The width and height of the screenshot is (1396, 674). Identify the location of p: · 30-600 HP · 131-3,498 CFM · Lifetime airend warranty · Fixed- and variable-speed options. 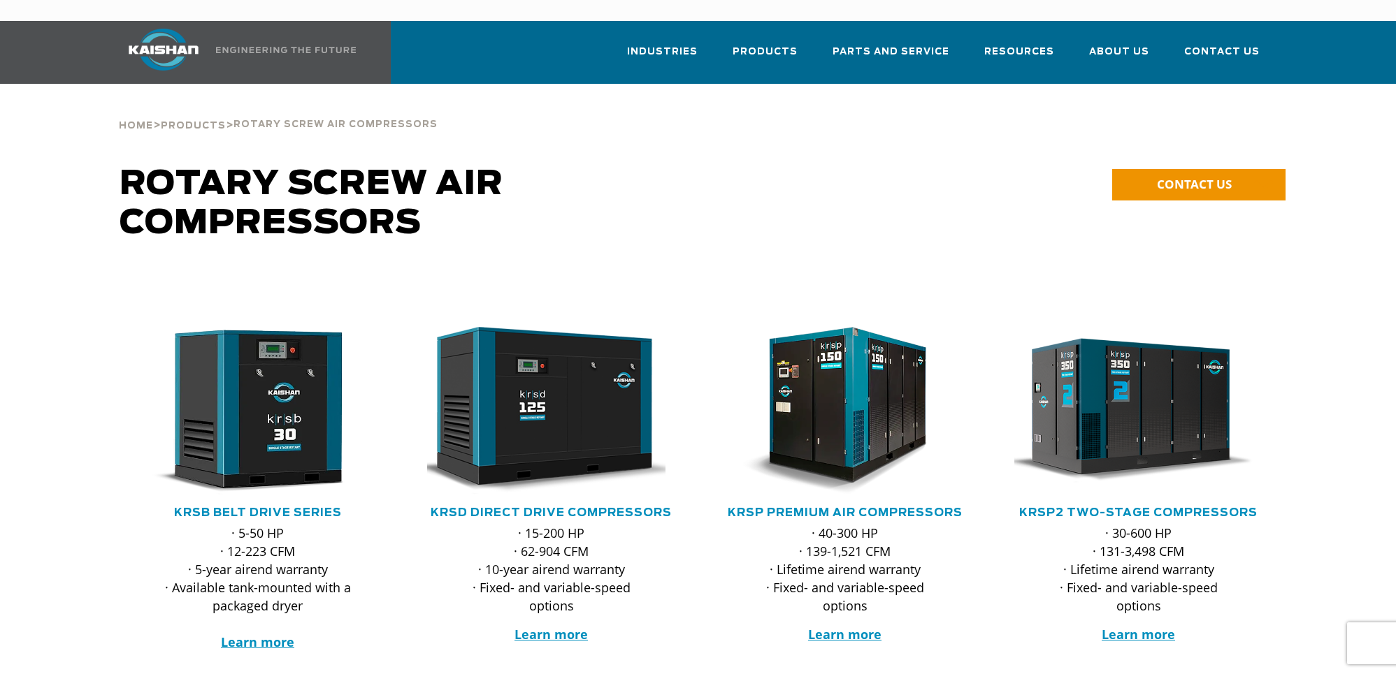
(1138, 570).